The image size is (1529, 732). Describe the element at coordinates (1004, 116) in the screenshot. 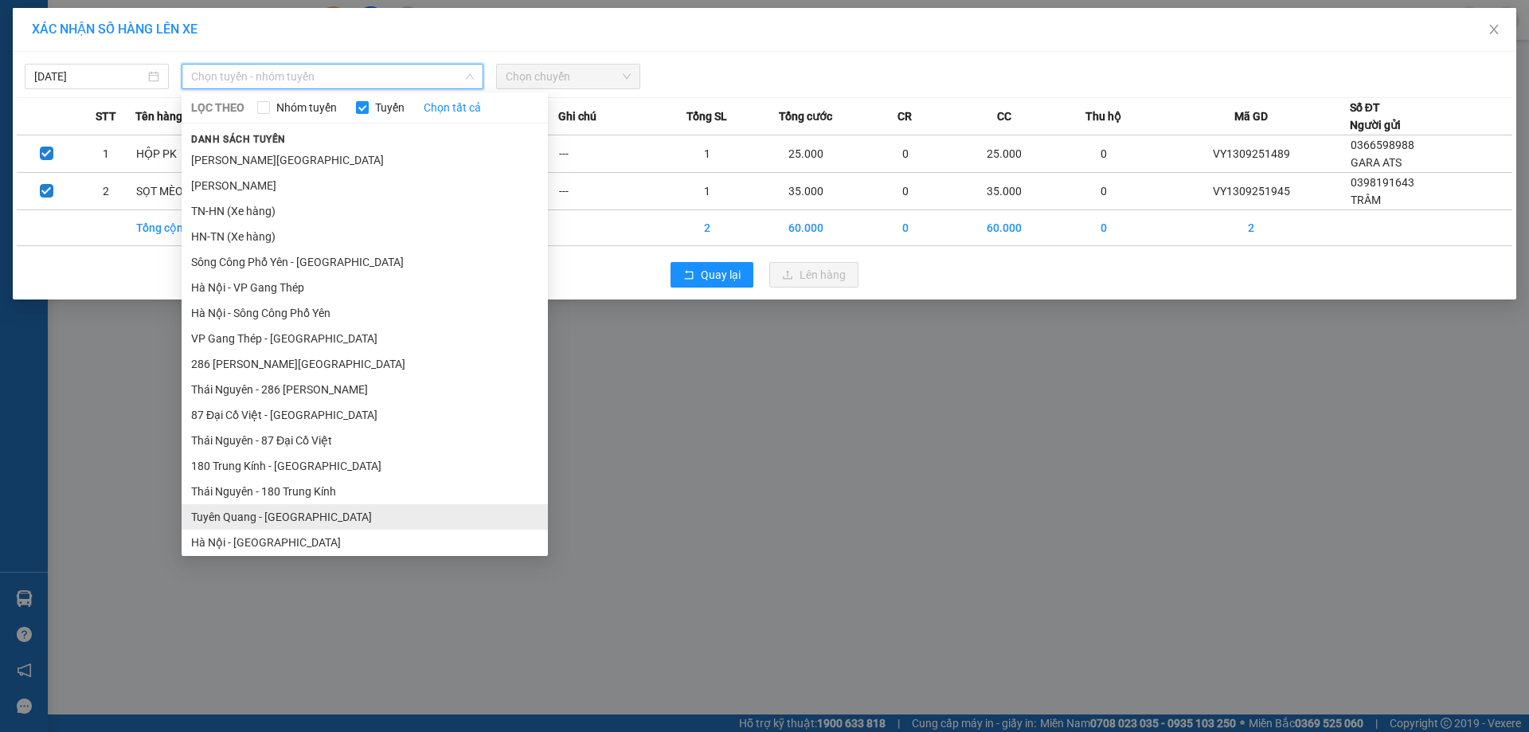

I see `span: CC` at that location.